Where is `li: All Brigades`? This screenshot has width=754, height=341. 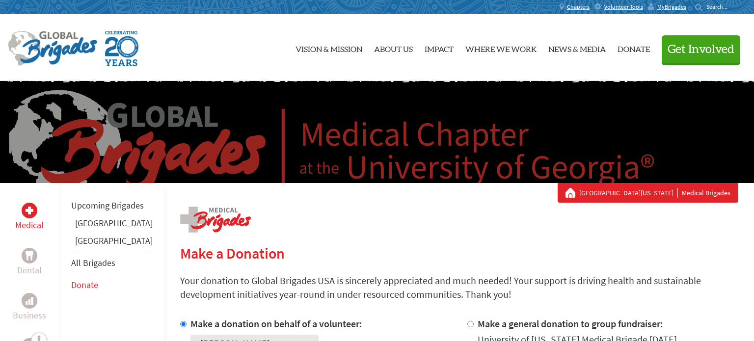 li: All Brigades is located at coordinates (112, 263).